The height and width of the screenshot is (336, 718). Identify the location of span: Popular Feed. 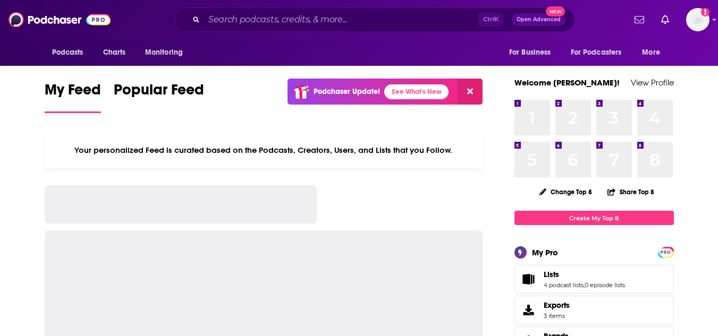
(159, 93).